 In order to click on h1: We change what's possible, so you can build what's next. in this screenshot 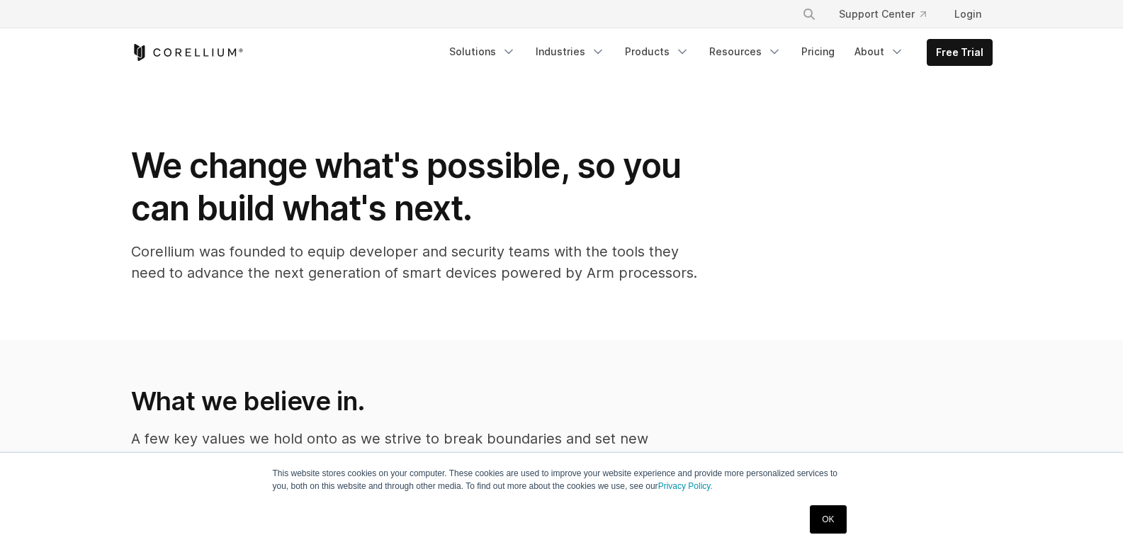, I will do `click(415, 187)`.